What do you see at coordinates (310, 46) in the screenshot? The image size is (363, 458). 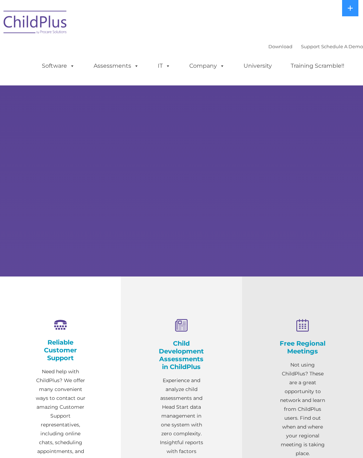 I see `a: Support` at bounding box center [310, 46].